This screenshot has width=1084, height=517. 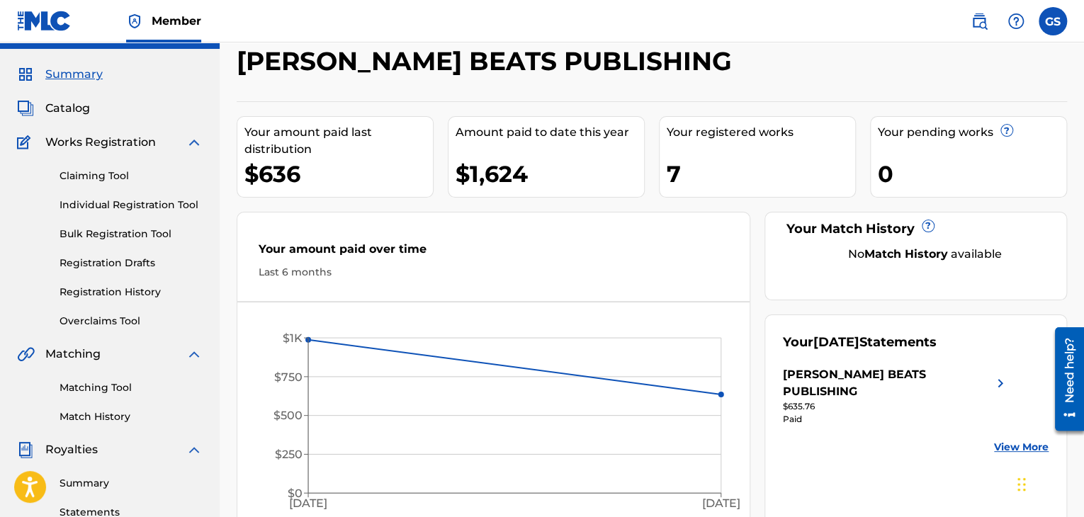 What do you see at coordinates (101, 142) in the screenshot?
I see `span: Works Registration` at bounding box center [101, 142].